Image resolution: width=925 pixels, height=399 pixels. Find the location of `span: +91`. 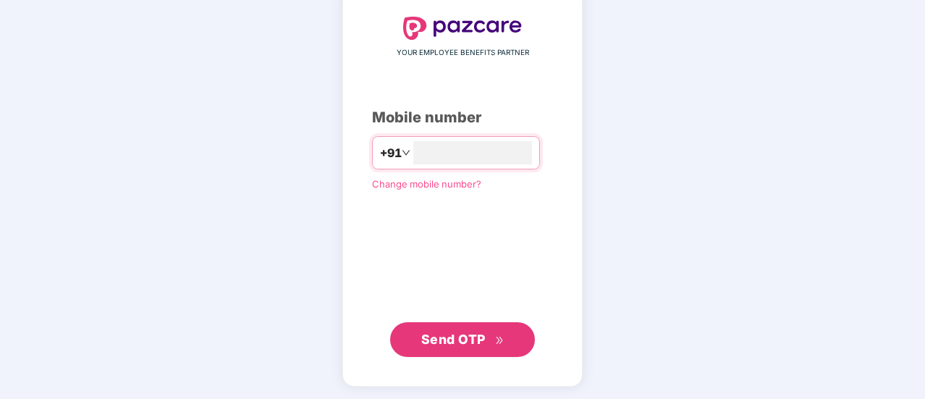

span: +91 is located at coordinates (391, 153).